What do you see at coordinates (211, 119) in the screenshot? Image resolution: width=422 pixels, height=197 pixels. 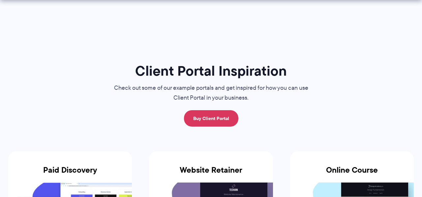 I see `a: Buy Client Portal` at bounding box center [211, 119].